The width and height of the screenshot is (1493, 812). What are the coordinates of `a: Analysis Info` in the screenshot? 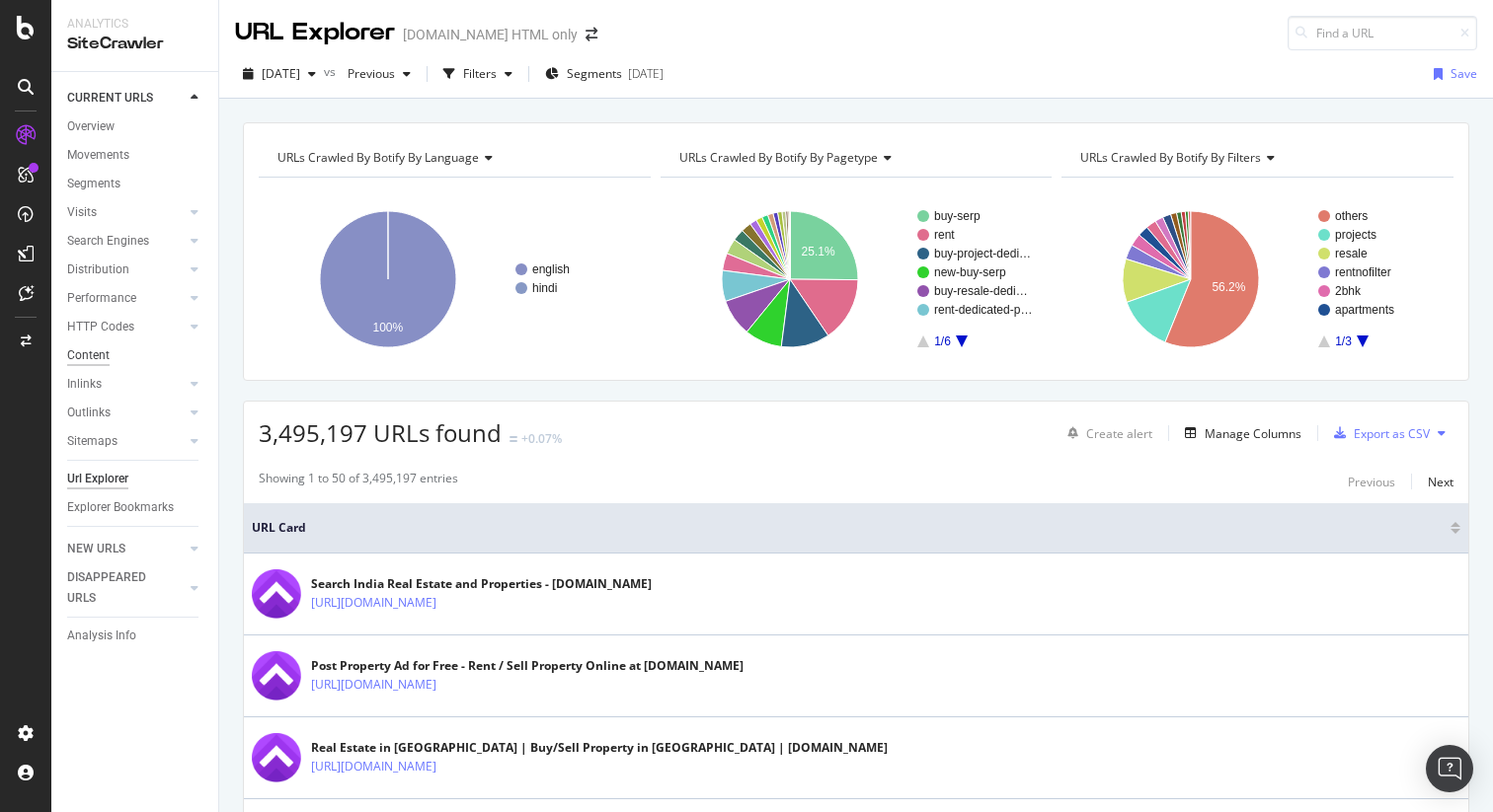 It's located at (135, 636).